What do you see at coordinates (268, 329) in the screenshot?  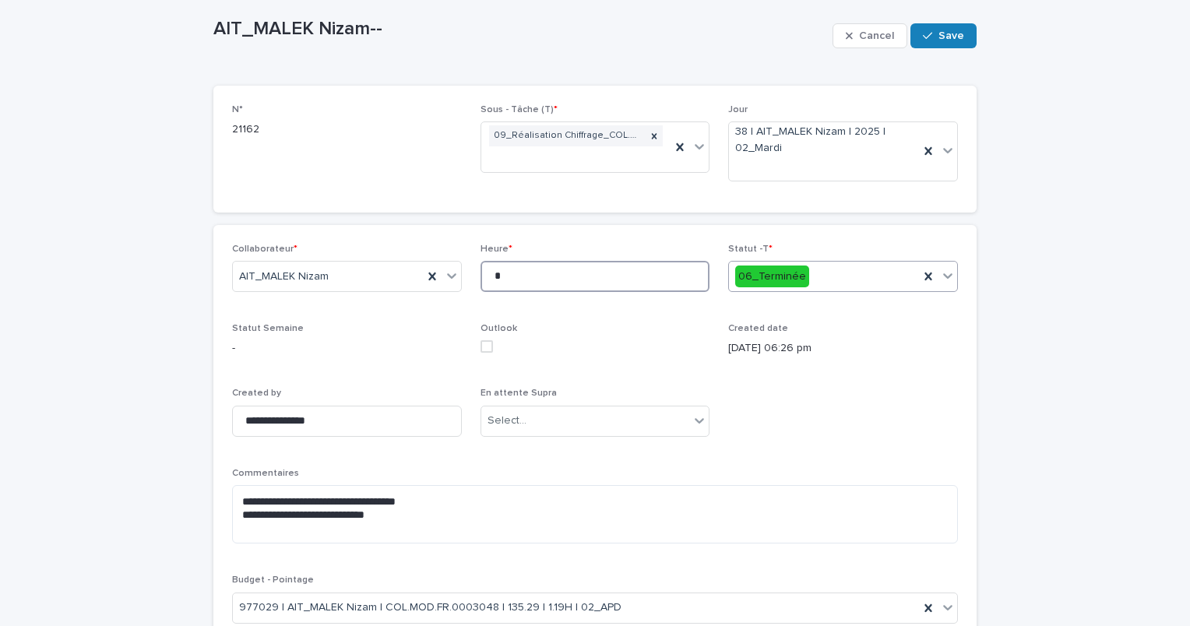 I see `span: Statut Semaine` at bounding box center [268, 329].